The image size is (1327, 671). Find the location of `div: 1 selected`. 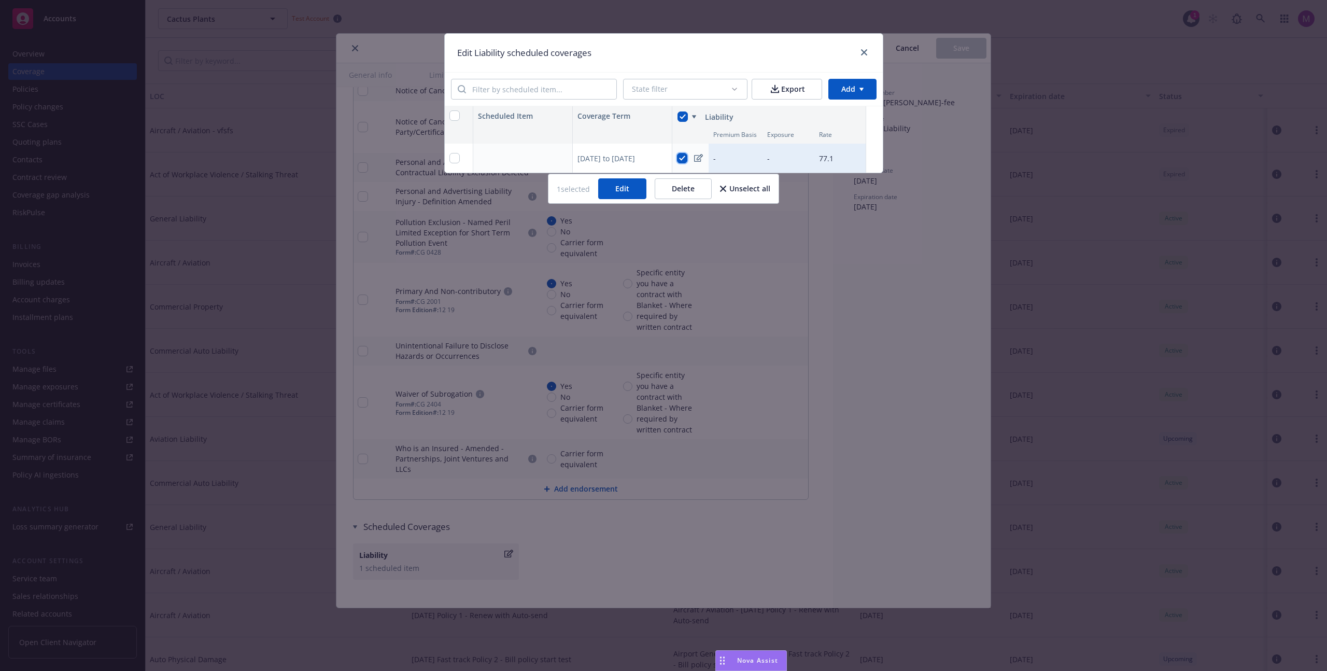

div: 1 selected is located at coordinates (573, 189).